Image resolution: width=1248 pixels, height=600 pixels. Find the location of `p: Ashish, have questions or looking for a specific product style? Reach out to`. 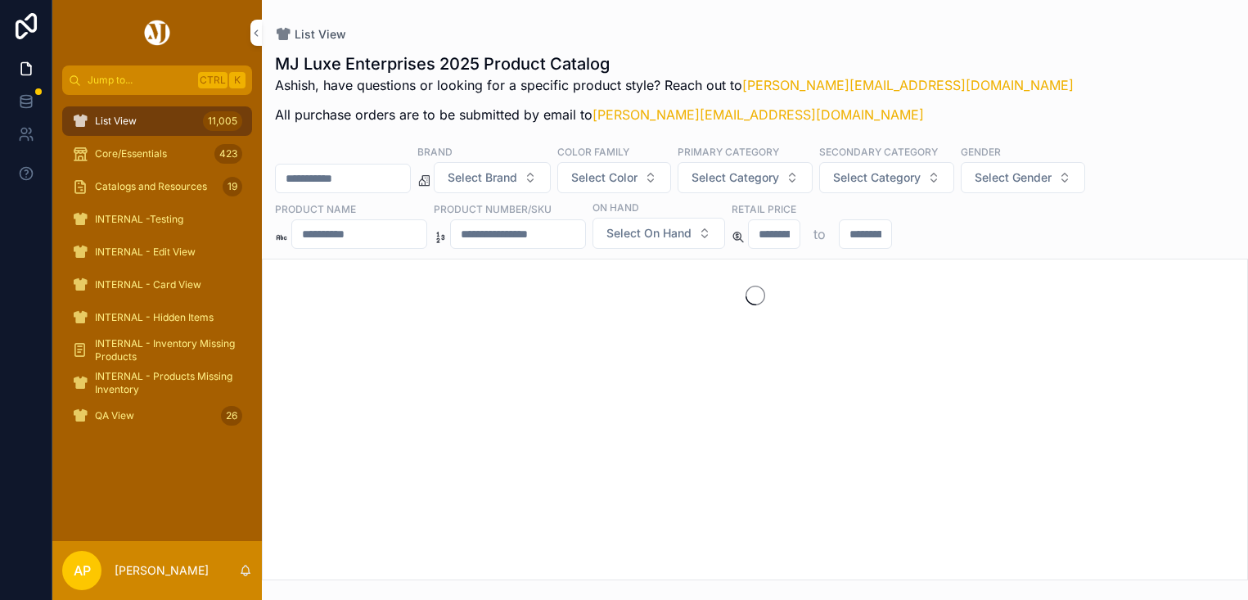

p: Ashish, have questions or looking for a specific product style? Reach out to is located at coordinates (674, 85).